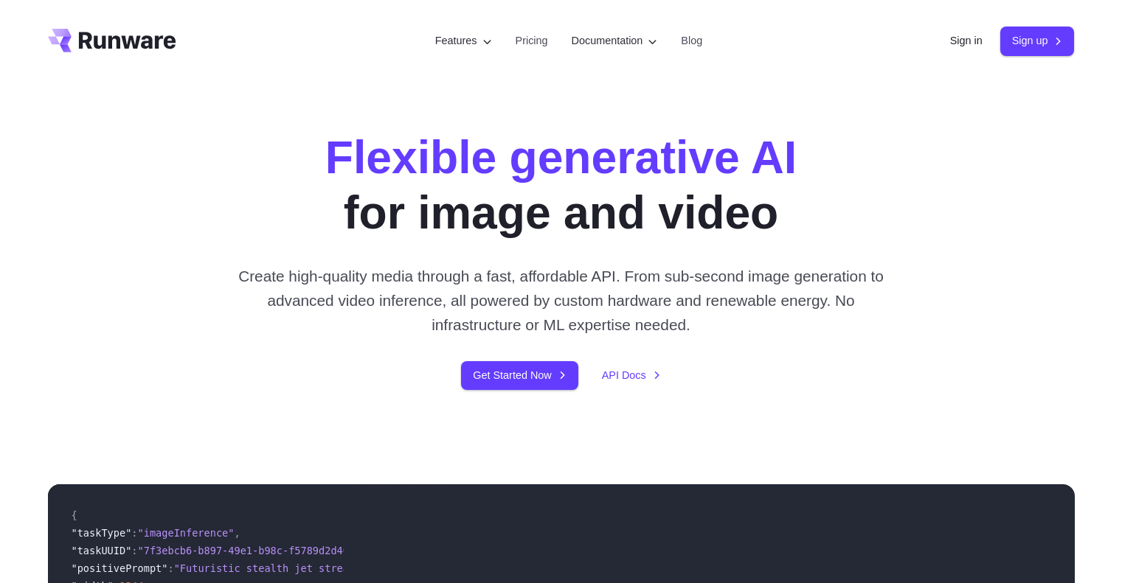 The height and width of the screenshot is (583, 1122). What do you see at coordinates (691, 41) in the screenshot?
I see `a: Blog` at bounding box center [691, 41].